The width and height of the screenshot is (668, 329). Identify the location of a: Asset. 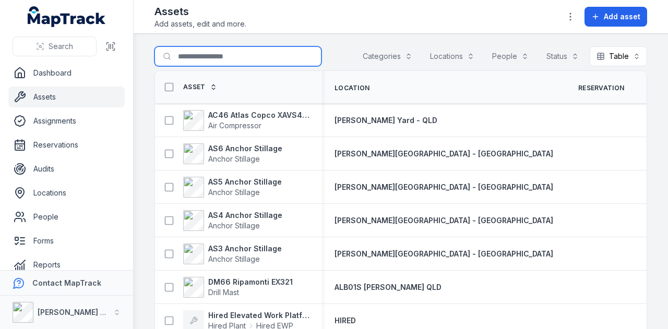
(200, 87).